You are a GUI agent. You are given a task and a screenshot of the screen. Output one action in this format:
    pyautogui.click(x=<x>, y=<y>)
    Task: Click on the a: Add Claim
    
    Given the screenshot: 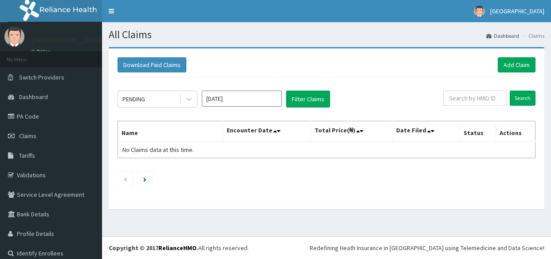 What is the action you would take?
    pyautogui.click(x=516, y=65)
    